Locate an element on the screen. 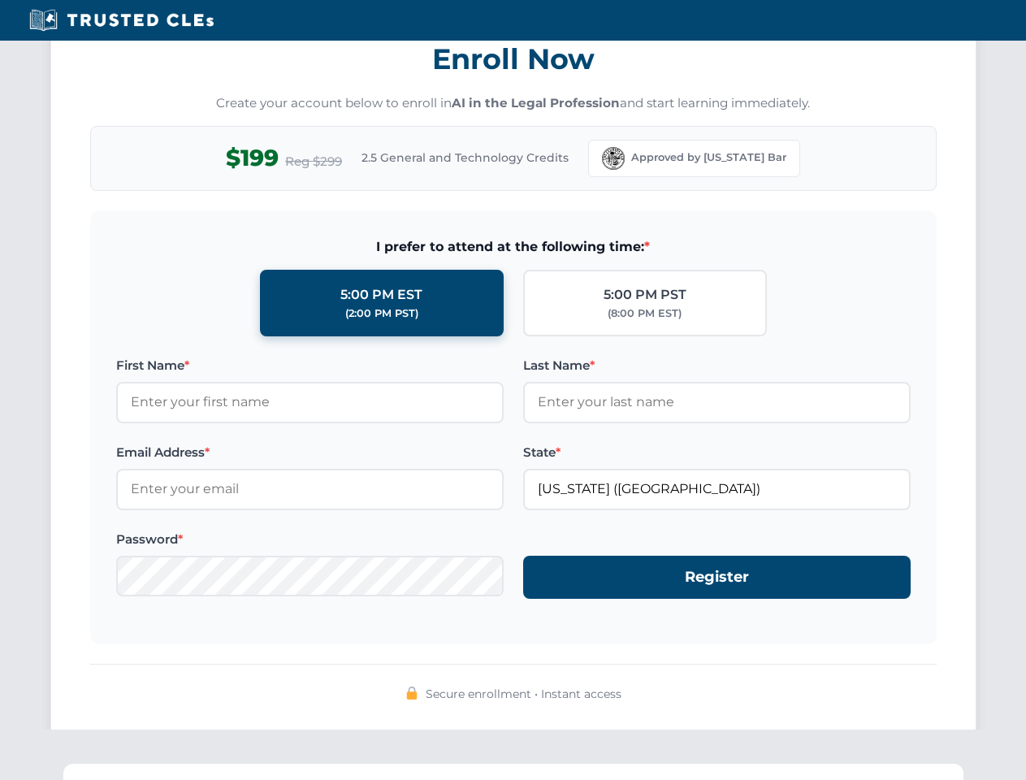 The image size is (1026, 780). div: (2:00 PM PST) is located at coordinates (382, 314).